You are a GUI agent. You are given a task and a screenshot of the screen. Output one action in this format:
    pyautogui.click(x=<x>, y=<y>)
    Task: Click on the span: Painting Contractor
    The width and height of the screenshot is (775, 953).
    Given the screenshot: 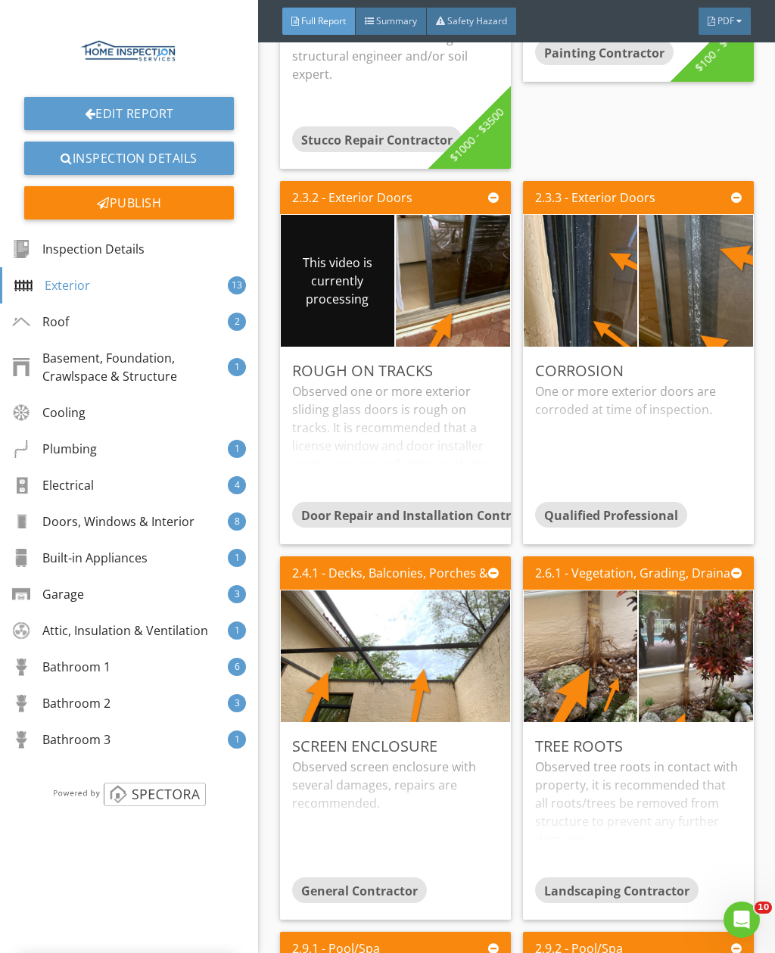 What is the action you would take?
    pyautogui.click(x=604, y=53)
    